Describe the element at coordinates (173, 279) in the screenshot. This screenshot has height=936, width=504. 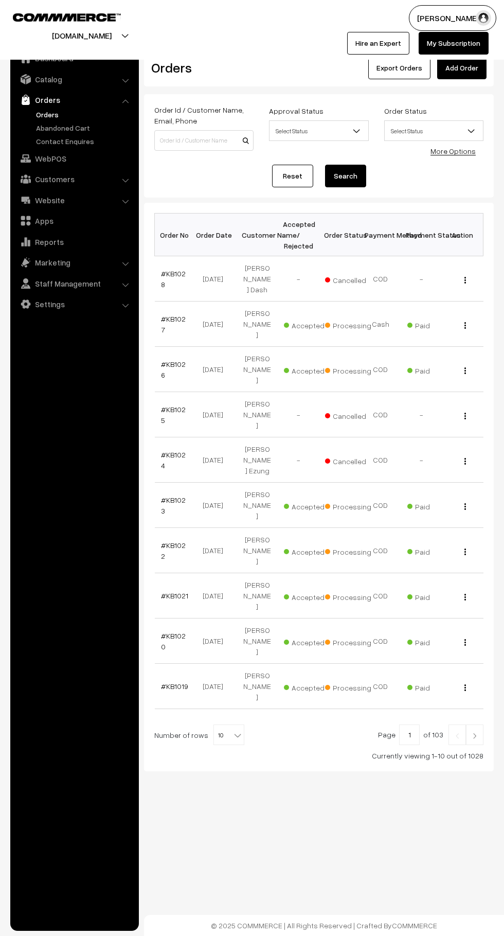
I see `a: #KB1028` at that location.